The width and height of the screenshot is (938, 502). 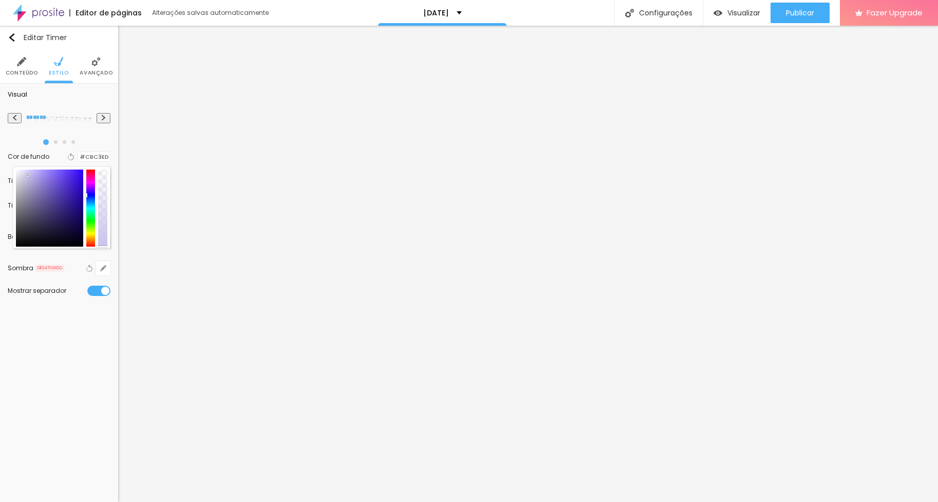 What do you see at coordinates (718, 13) in the screenshot?
I see `img: view-1.svg` at bounding box center [718, 13].